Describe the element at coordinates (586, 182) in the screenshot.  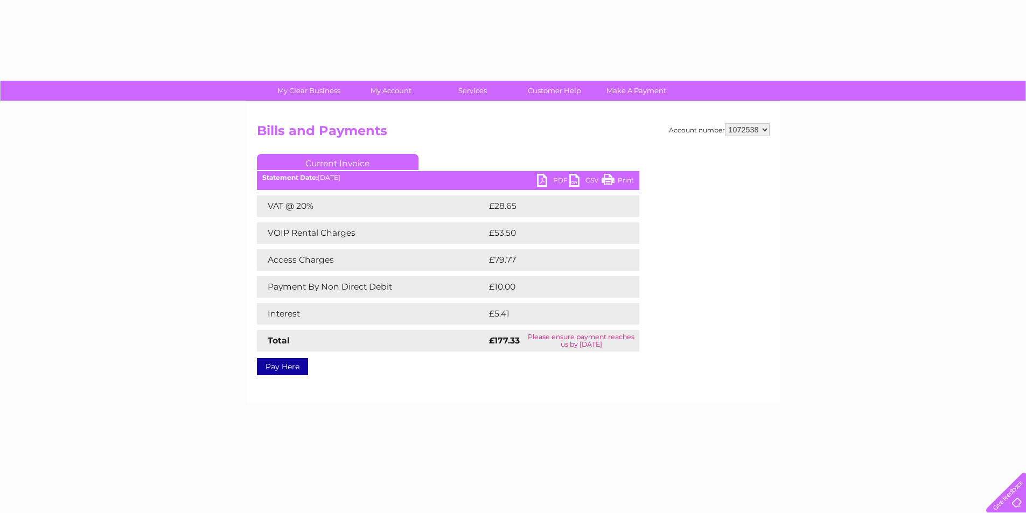
I see `a: CSV` at that location.